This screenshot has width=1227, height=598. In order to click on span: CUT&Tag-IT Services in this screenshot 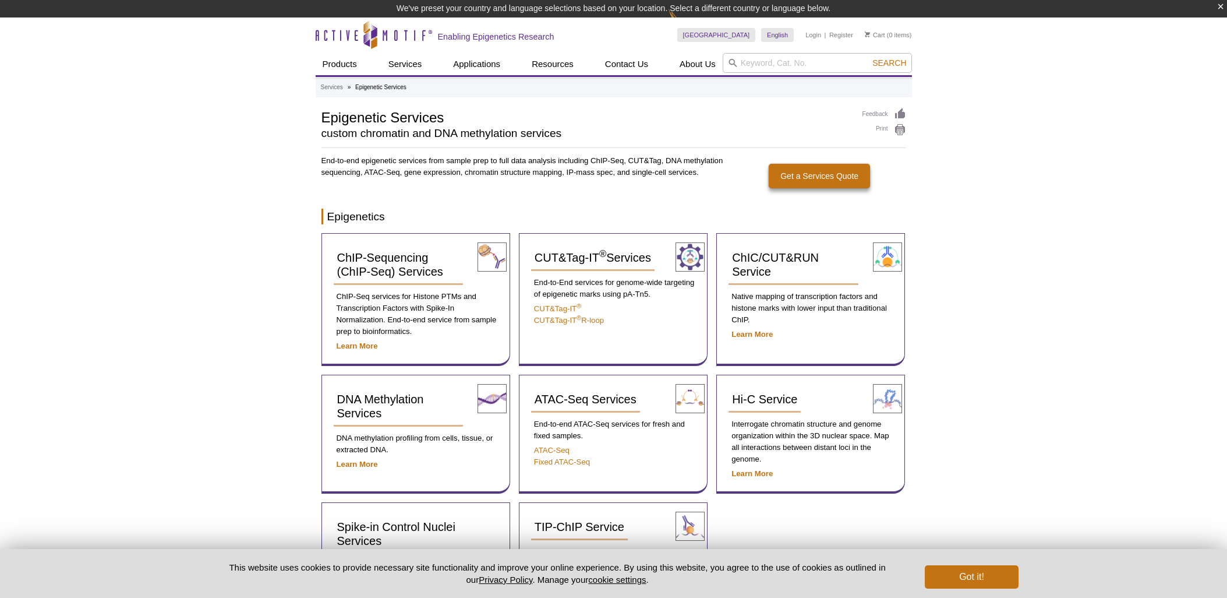, I will do `click(593, 257)`.